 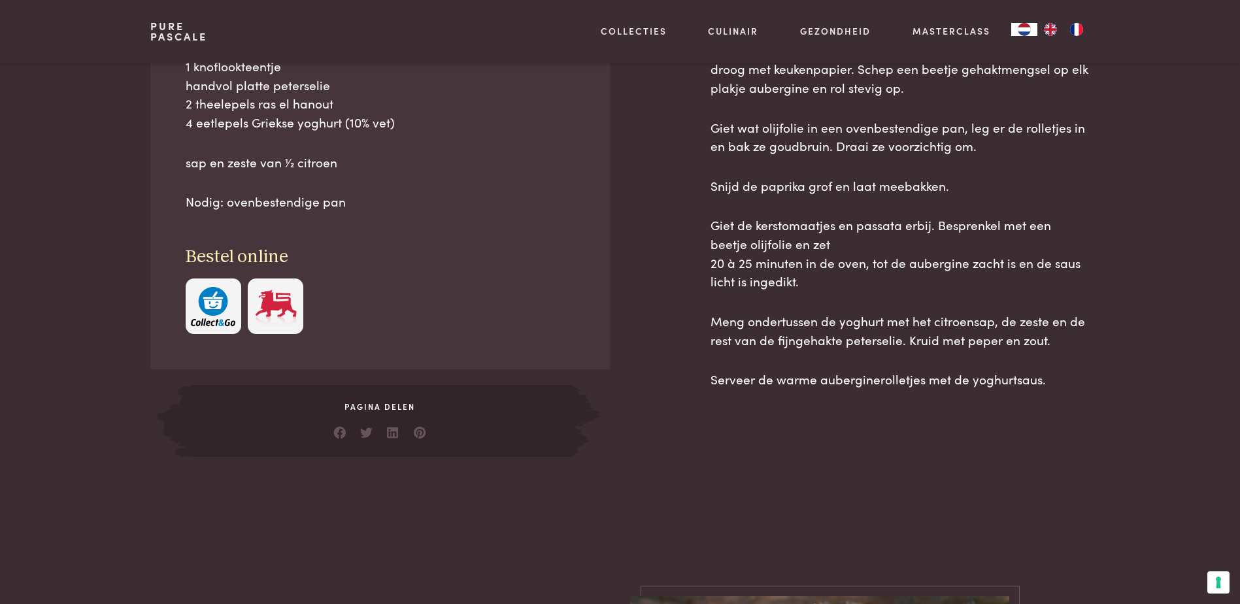 I want to click on span: Serveer de warme auberginerolletjes met de yoghurtsaus., so click(x=878, y=378).